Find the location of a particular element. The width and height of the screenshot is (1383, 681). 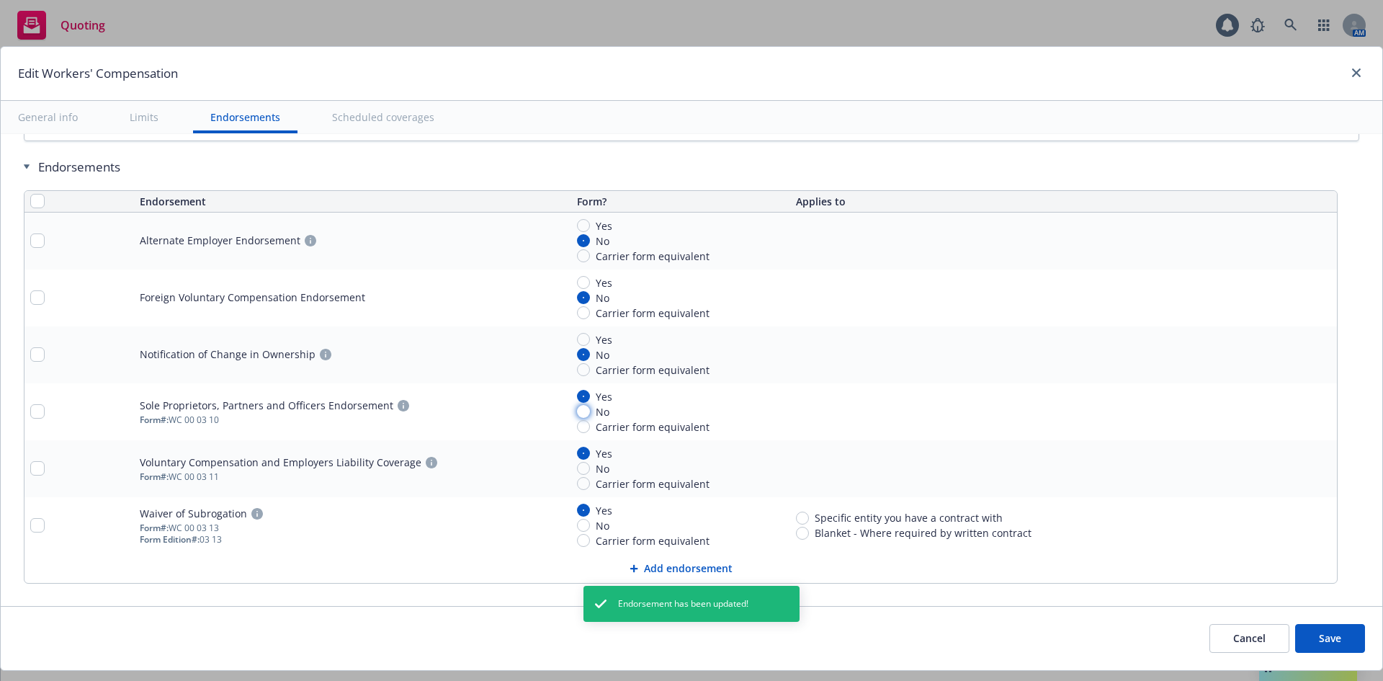

div: WC 00 03 10 is located at coordinates (352, 420).